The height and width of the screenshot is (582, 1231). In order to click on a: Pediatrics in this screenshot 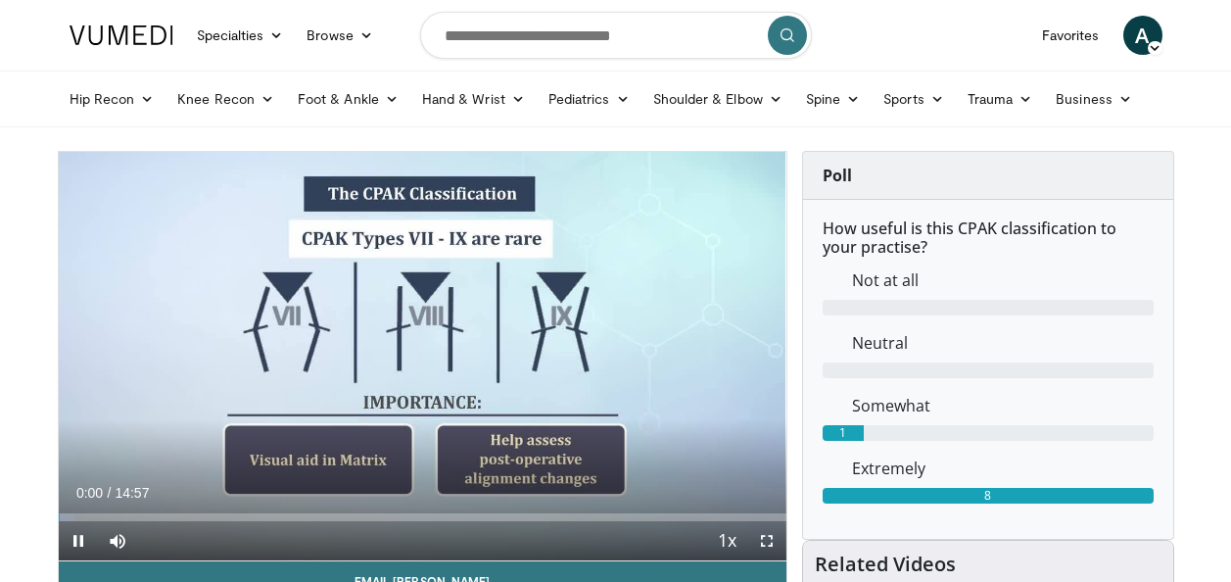, I will do `click(589, 99)`.